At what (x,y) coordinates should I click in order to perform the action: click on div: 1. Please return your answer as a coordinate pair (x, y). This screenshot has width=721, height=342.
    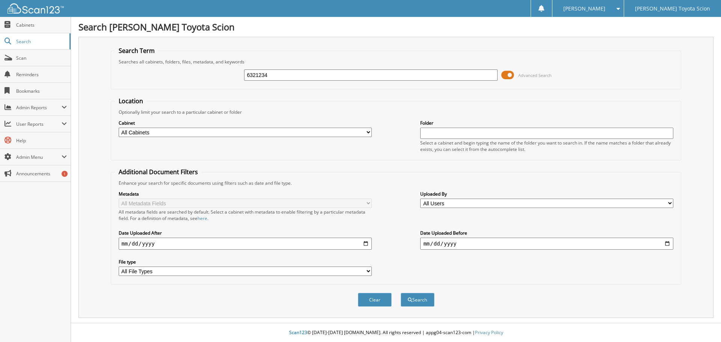
    Looking at the image, I should click on (65, 174).